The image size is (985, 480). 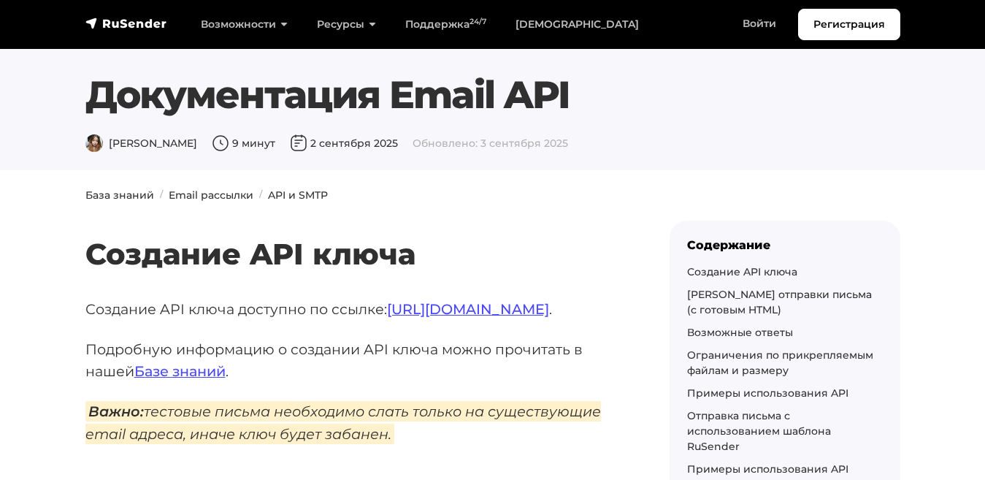 What do you see at coordinates (343, 422) in the screenshot?
I see `em: тестовые письма необходимо слать только на существующие email адреса, иначе ключ будет забанен.` at bounding box center [343, 422].